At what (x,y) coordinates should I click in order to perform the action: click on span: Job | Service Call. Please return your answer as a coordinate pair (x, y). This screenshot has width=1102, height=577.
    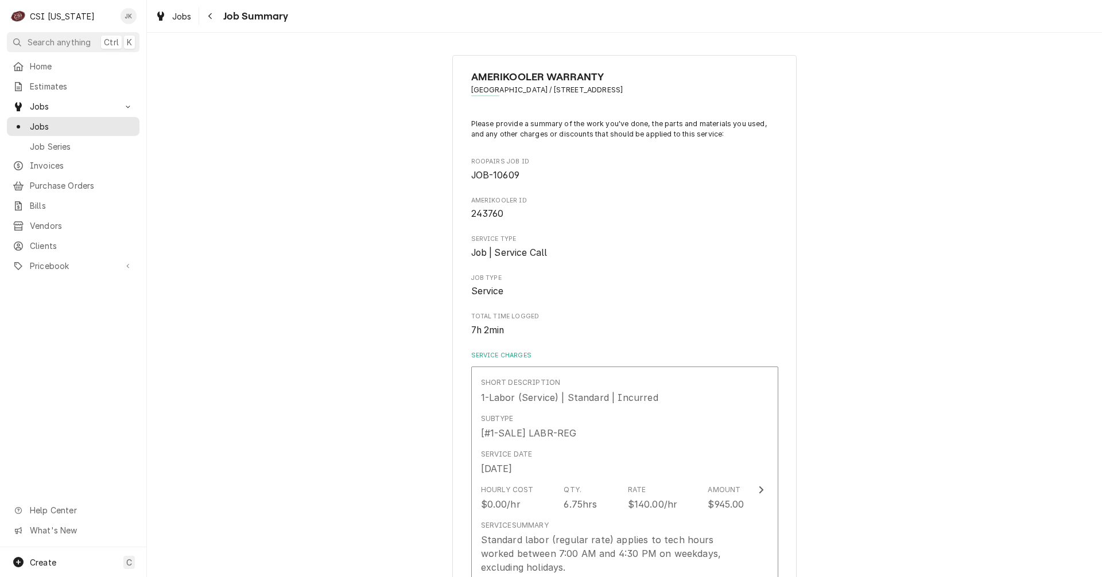
    Looking at the image, I should click on (509, 253).